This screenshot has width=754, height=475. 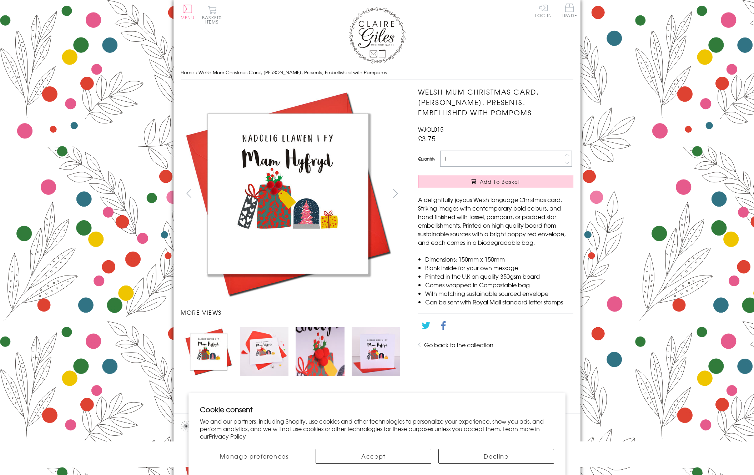 What do you see at coordinates (496, 221) in the screenshot?
I see `p: A delightfully joyous Welsh language Christmas card. Striking images with contemporary bold colou...` at bounding box center [496, 221].